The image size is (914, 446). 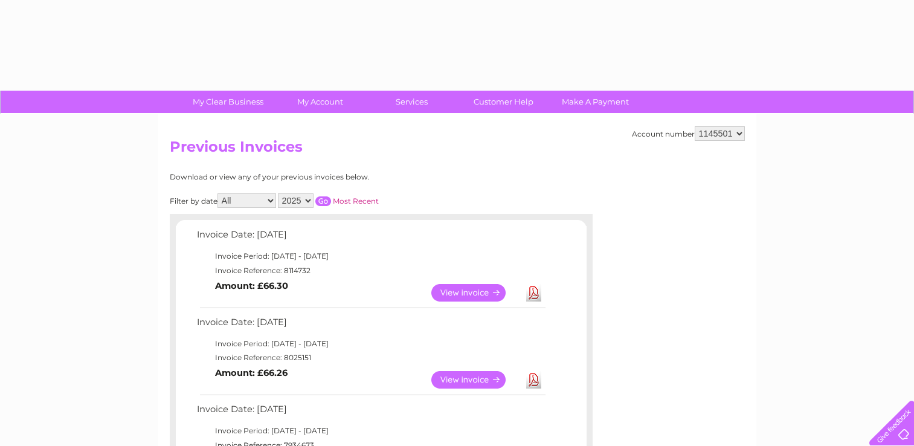 I want to click on a: Make A Payment, so click(x=595, y=101).